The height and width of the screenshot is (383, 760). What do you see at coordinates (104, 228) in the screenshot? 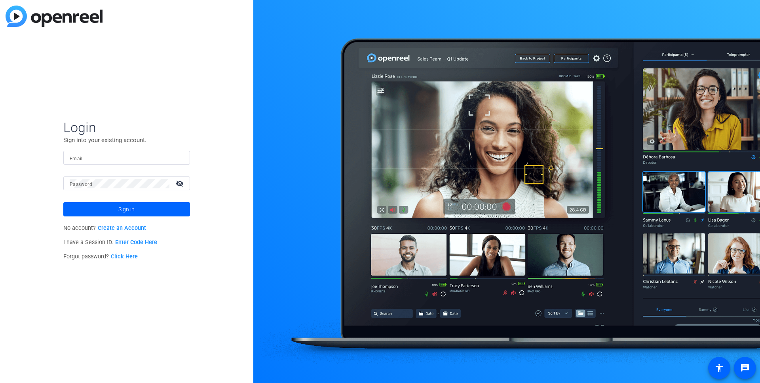
I see `span: No account?` at bounding box center [104, 228].